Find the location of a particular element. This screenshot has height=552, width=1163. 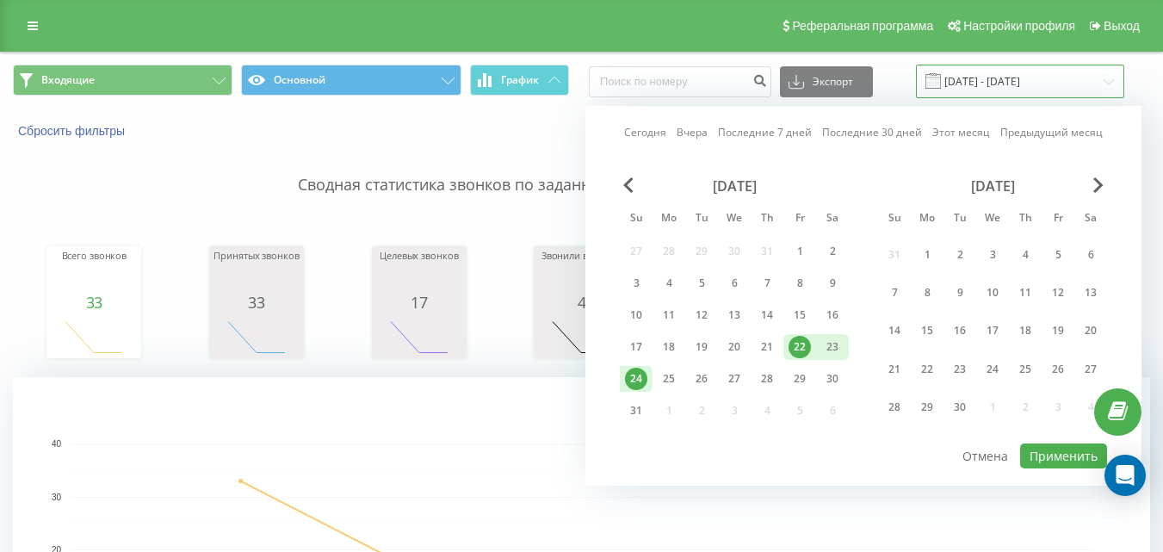

div: Всего звонков is located at coordinates (94, 272).